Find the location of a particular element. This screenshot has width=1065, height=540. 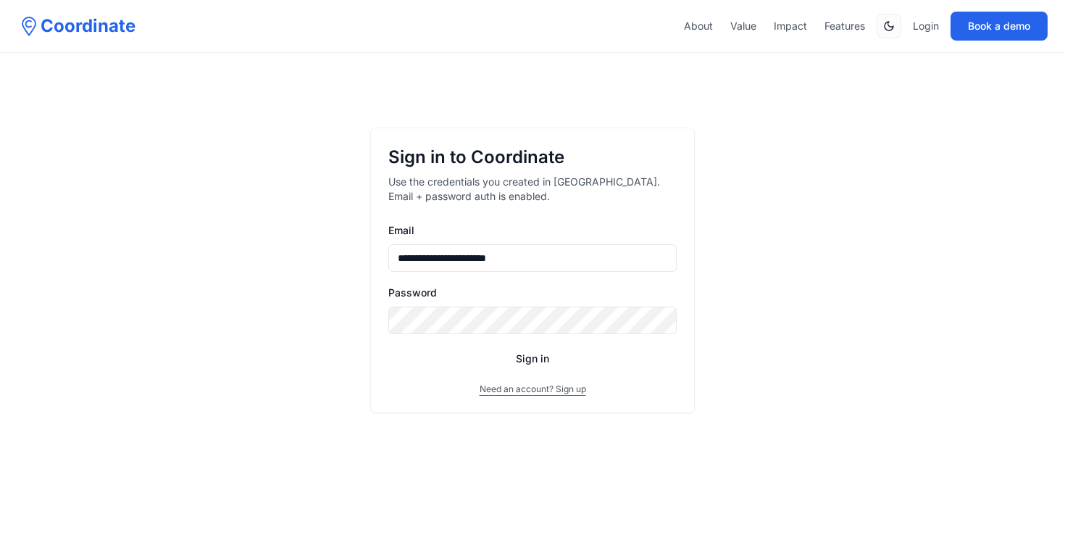

img: Coordinate is located at coordinates (29, 26).